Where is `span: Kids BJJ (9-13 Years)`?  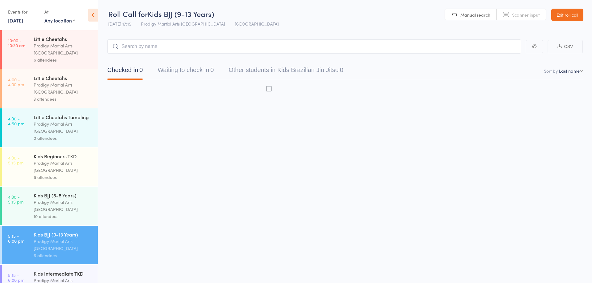
span: Kids BJJ (9-13 Years) is located at coordinates (181, 14).